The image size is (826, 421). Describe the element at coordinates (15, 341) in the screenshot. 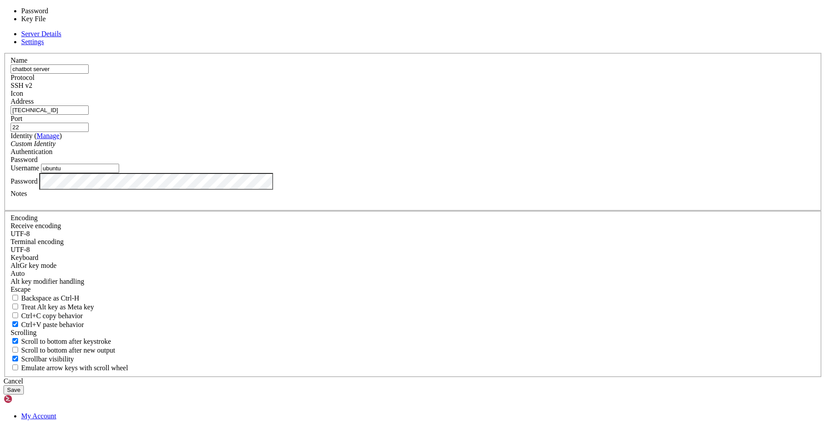

I see `input: Scroll to bottom after keystroke` at that location.